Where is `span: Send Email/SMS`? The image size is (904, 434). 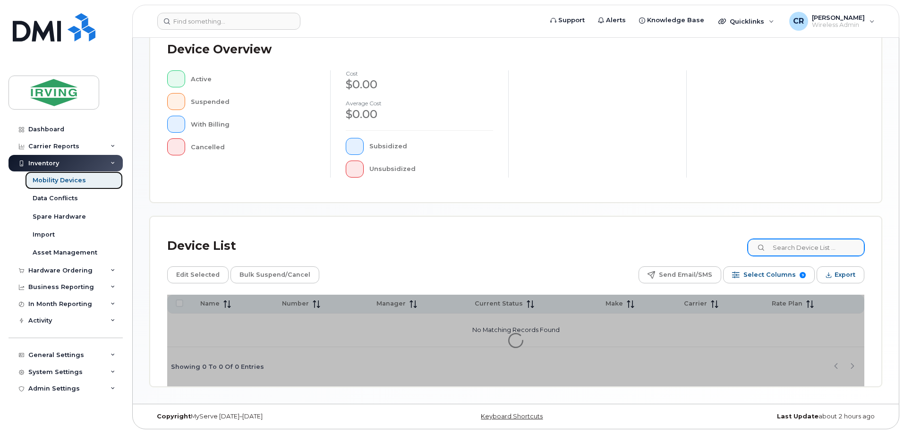 span: Send Email/SMS is located at coordinates (685, 275).